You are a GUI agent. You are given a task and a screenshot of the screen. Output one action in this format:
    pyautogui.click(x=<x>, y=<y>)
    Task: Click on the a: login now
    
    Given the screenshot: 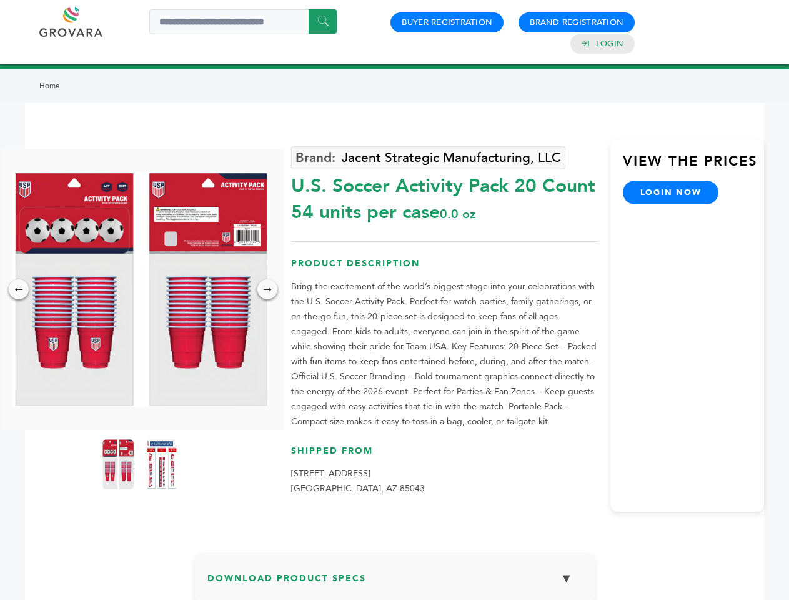 What is the action you would take?
    pyautogui.click(x=671, y=192)
    